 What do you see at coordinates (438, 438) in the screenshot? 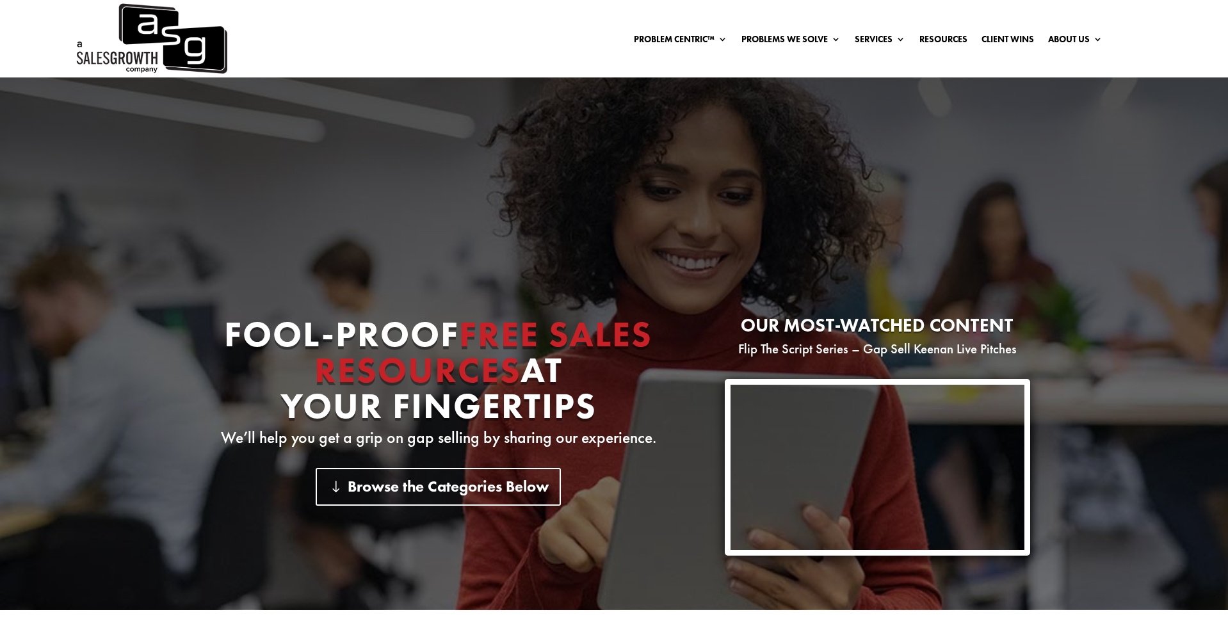
I see `p: We’ll help you get a grip on gap selling by sharing our experience.` at bounding box center [438, 438].